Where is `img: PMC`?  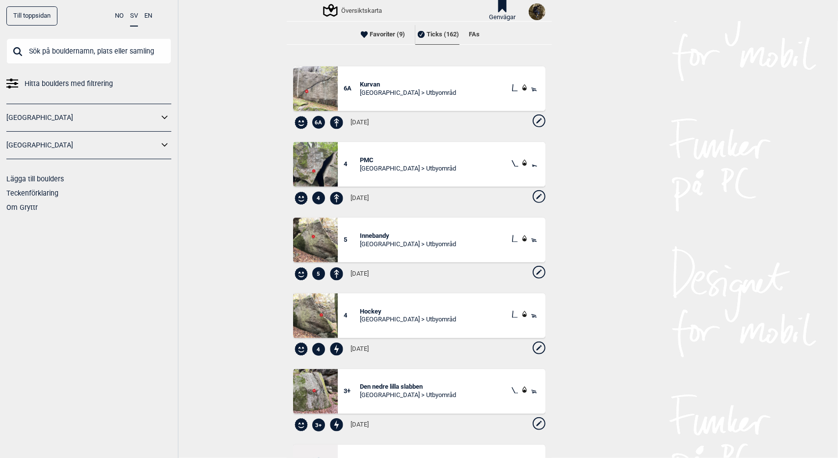 img: PMC is located at coordinates (315, 164).